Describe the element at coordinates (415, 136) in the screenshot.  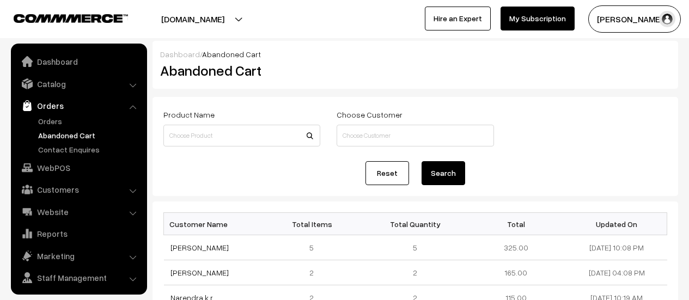
I see `input: Choose Customer` at that location.